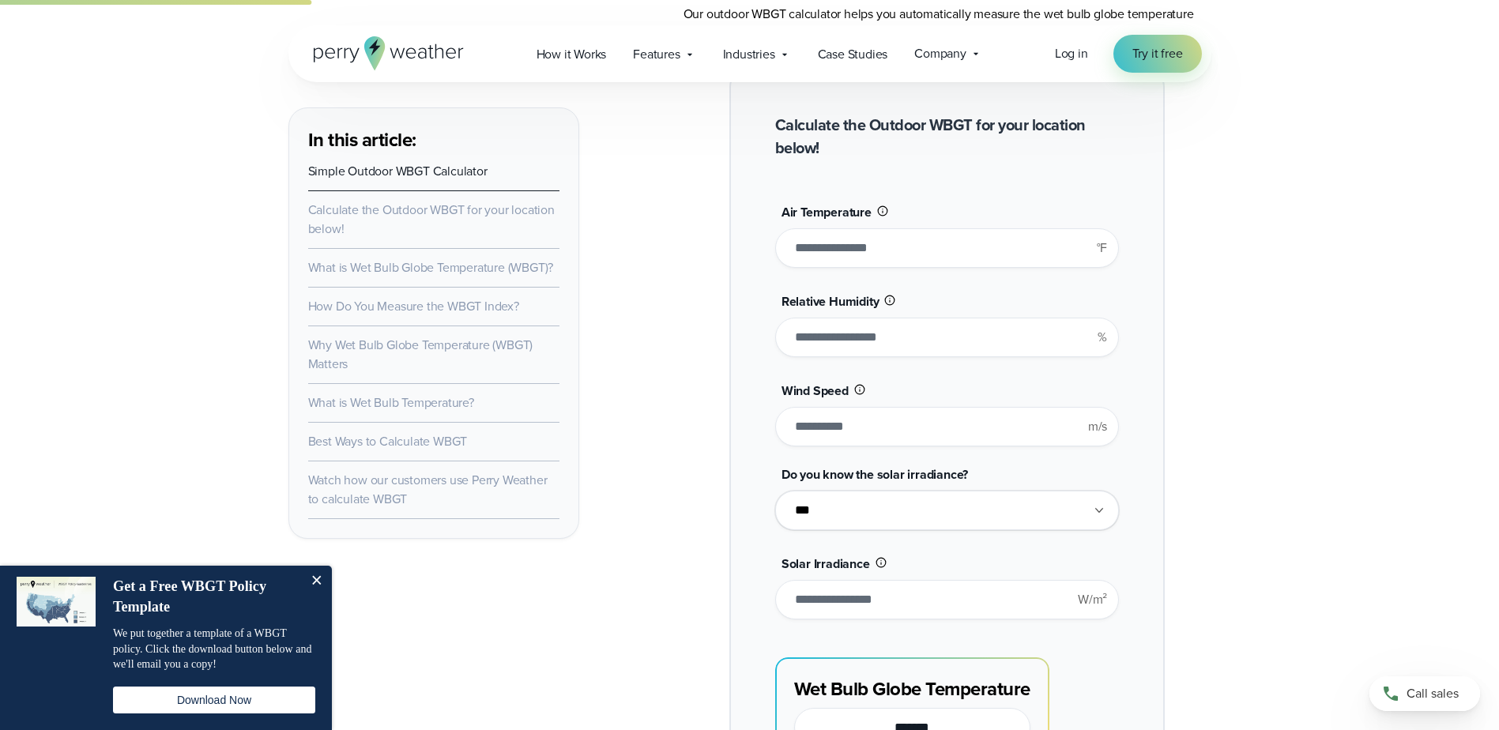 This screenshot has height=730, width=1499. Describe the element at coordinates (826, 563) in the screenshot. I see `span: Solar Irradiance` at that location.